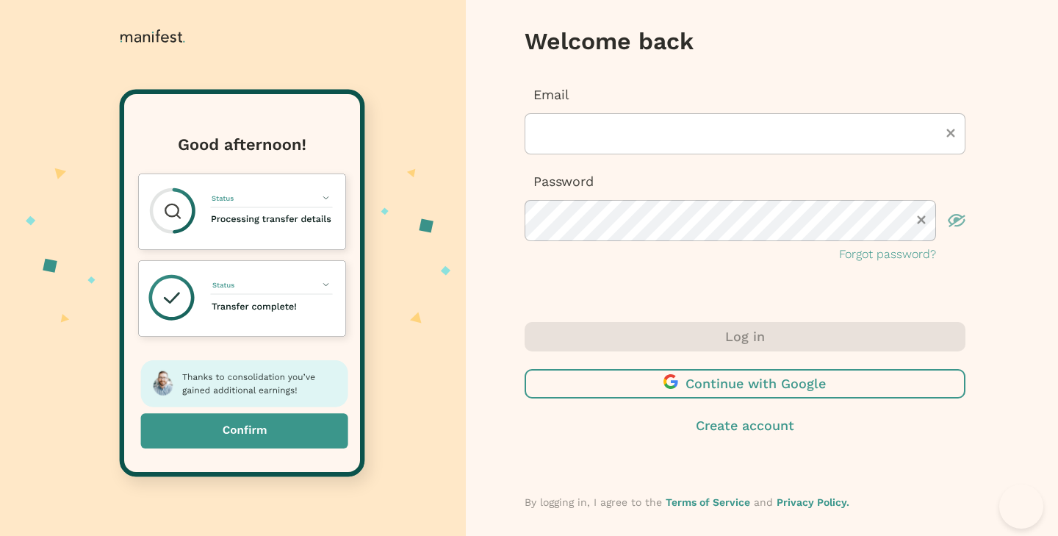  Describe the element at coordinates (745, 426) in the screenshot. I see `p: Create account` at that location.